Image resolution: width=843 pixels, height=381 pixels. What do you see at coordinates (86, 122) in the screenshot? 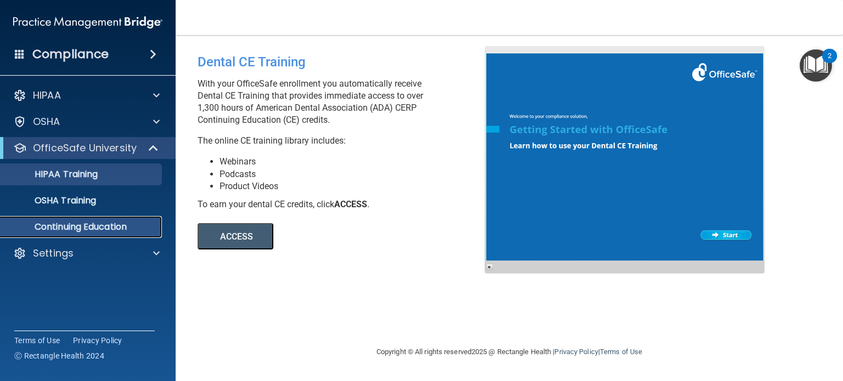
I see `a: OSHA` at bounding box center [86, 122].